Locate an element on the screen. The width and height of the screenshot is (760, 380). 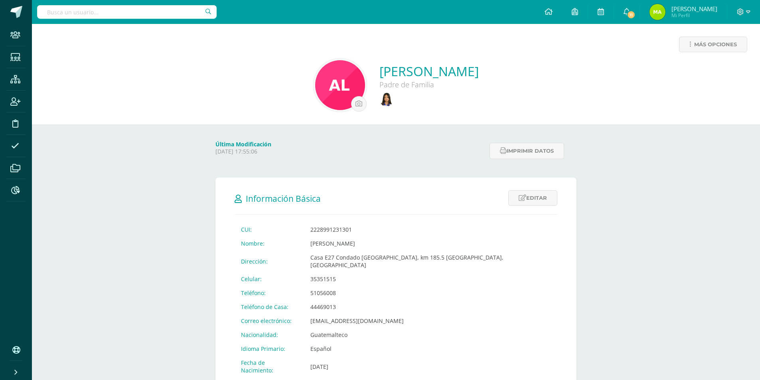
img: 6b1e82ac4bc77c91773989d943013bd5.png is located at coordinates (657, 12).